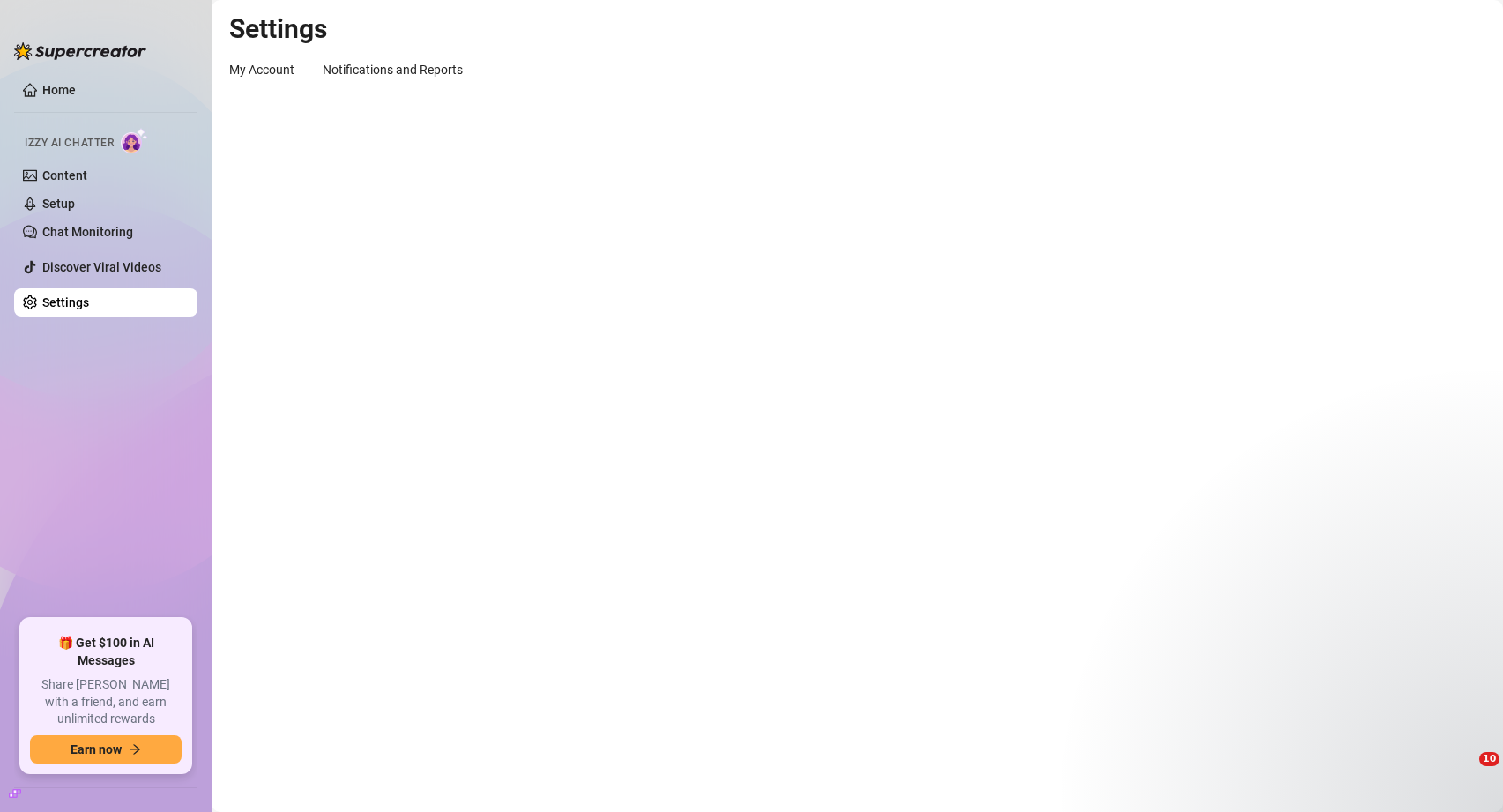  I want to click on span: 🎁 Get $100 in AI Messages, so click(106, 652).